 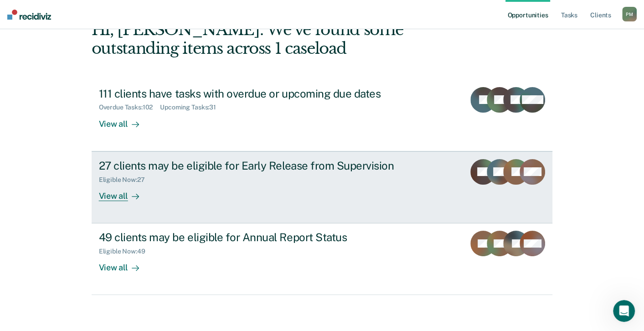 What do you see at coordinates (129, 107) in the screenshot?
I see `div: Overdue Tasks : 102` at bounding box center [129, 107].